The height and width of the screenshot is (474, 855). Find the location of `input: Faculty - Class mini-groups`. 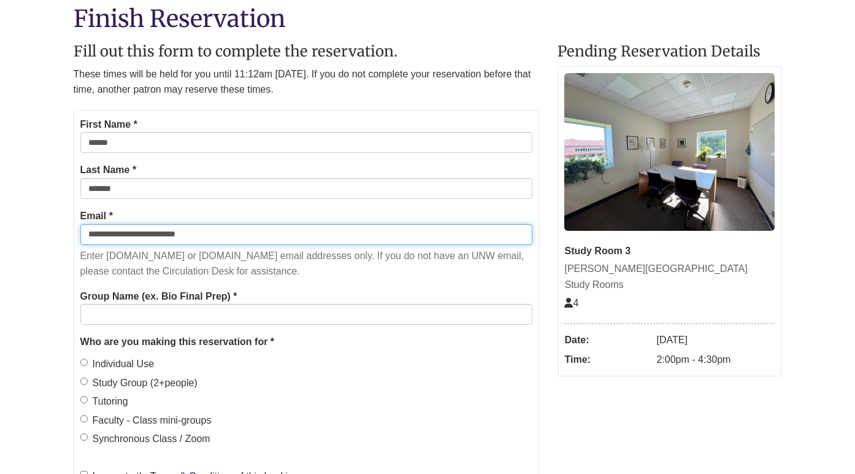

input: Faculty - Class mini-groups is located at coordinates (84, 418).